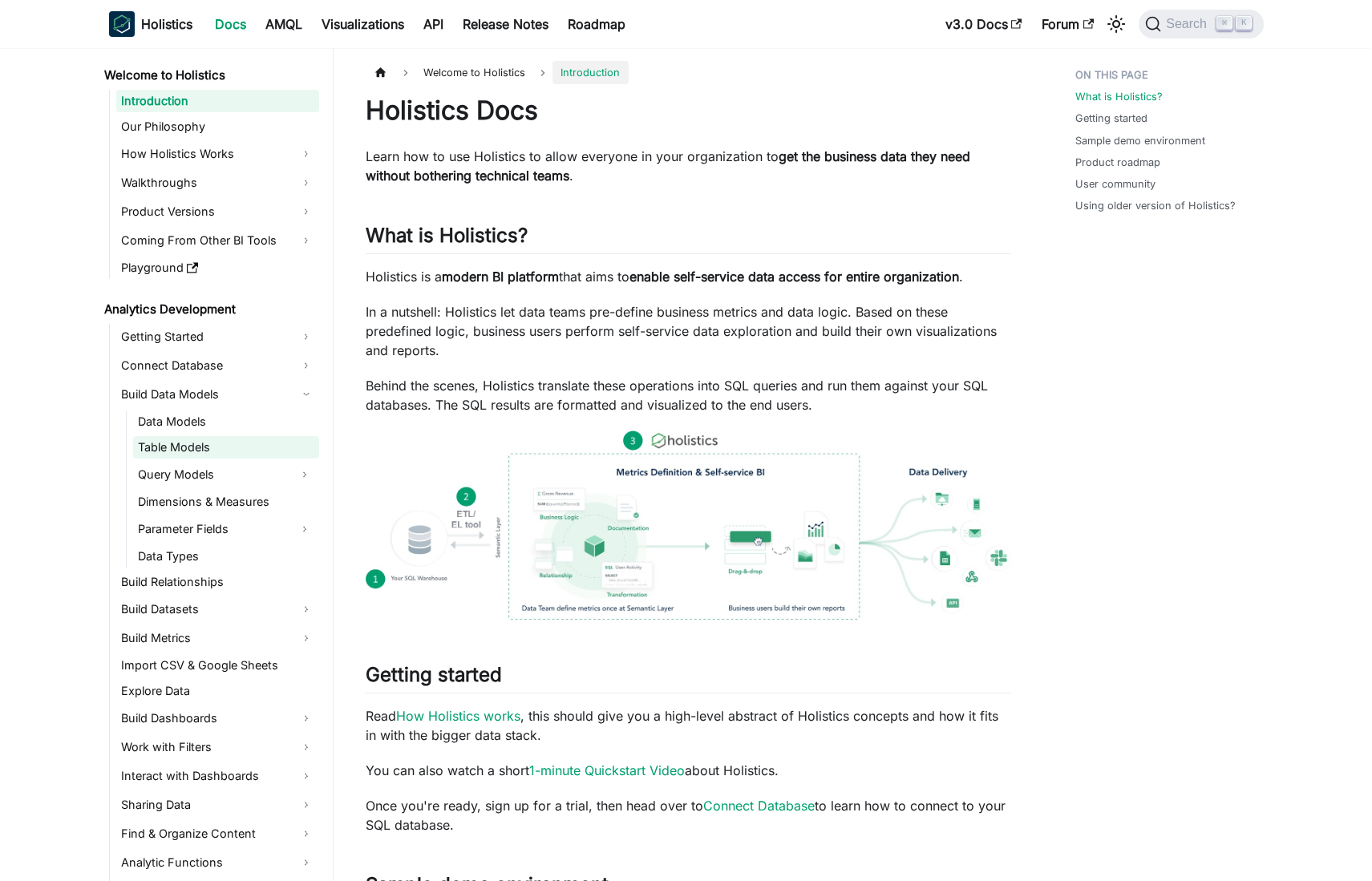 This screenshot has height=881, width=1372. Describe the element at coordinates (218, 126) in the screenshot. I see `a: Our Philosophy` at that location.